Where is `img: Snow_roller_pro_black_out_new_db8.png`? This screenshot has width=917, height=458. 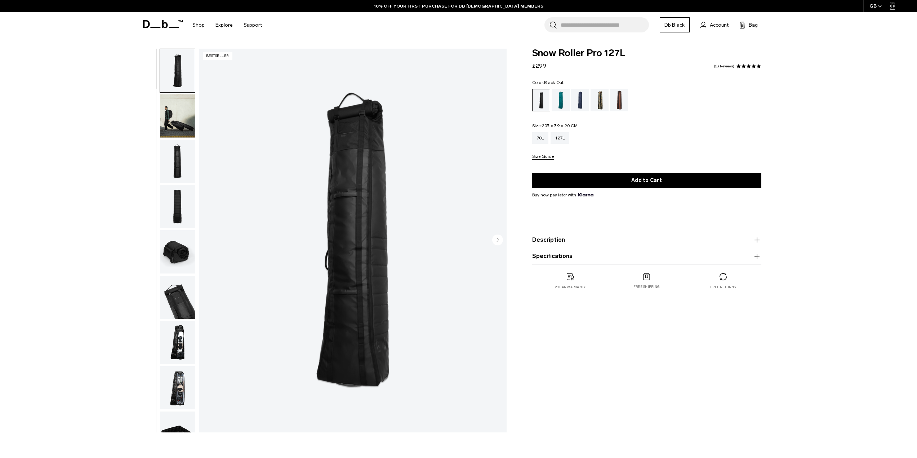 img: Snow_roller_pro_black_out_new_db8.png is located at coordinates (177, 206).